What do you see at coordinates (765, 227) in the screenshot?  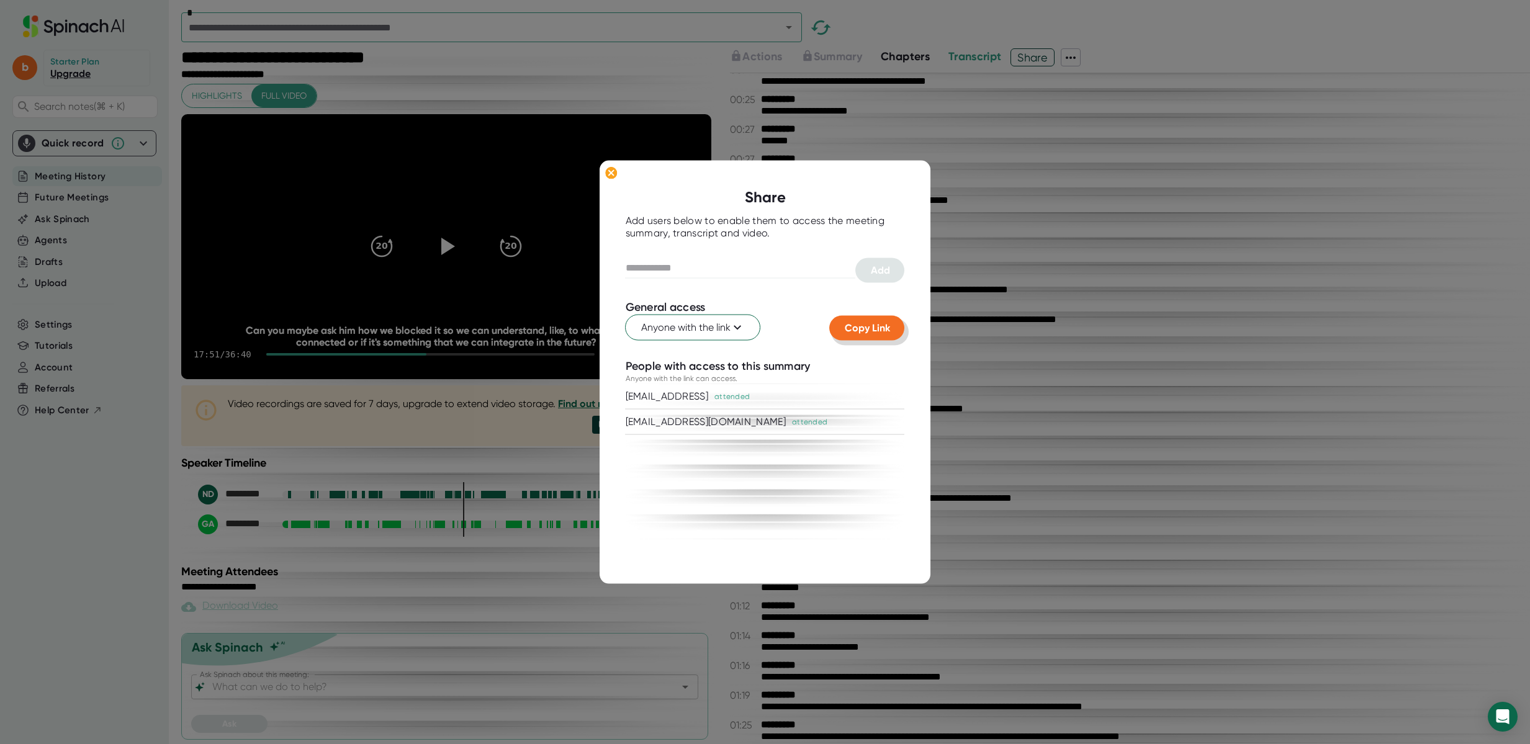 I see `div: Add users below to enable them to access the meeting summary, transcript and video.` at bounding box center [765, 227].